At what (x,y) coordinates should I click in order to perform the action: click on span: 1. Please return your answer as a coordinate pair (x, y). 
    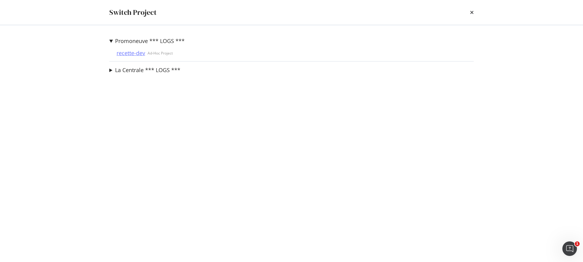
    Looking at the image, I should click on (577, 244).